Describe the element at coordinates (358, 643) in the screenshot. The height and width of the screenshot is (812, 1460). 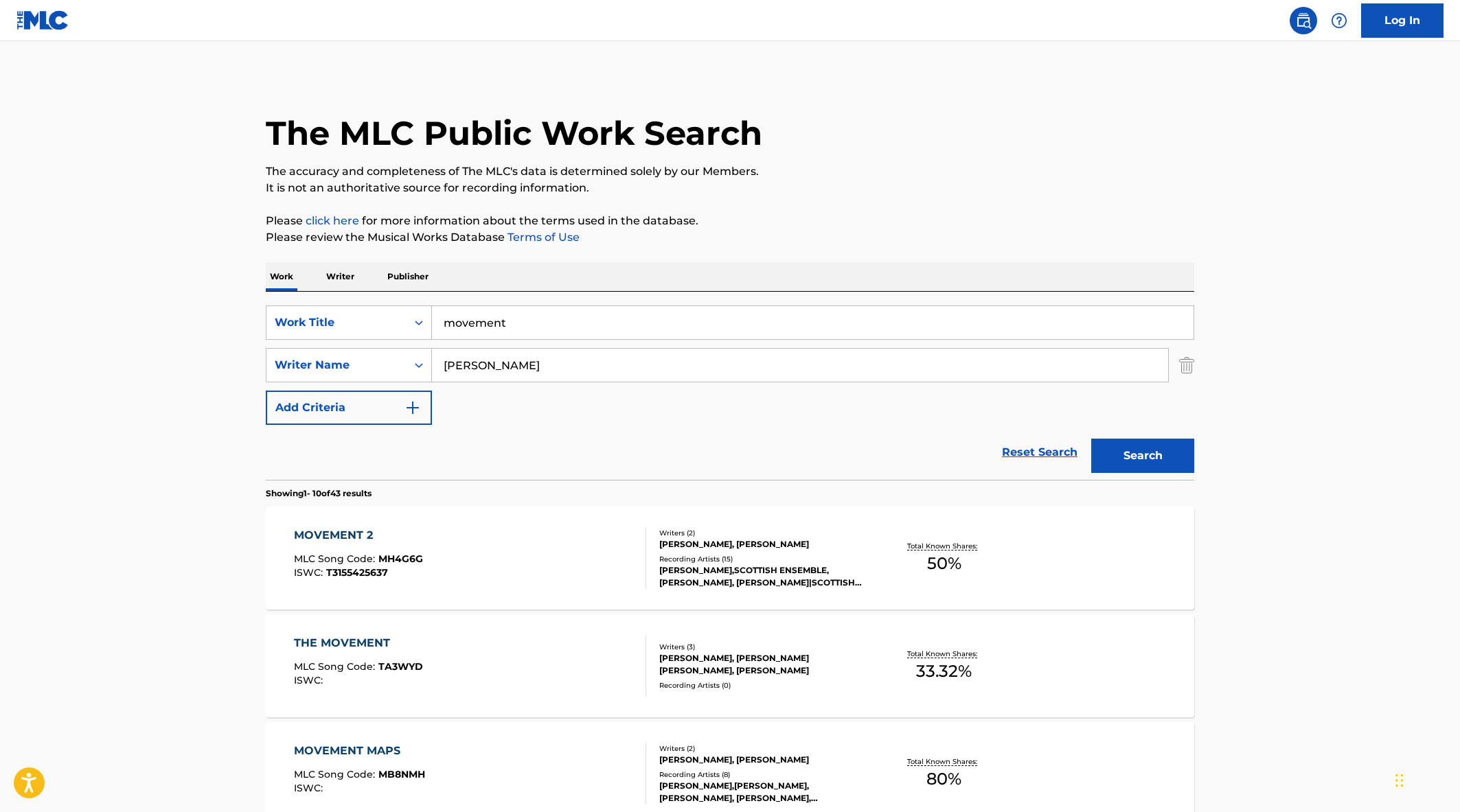
I see `div: THE MOVEMENT` at that location.